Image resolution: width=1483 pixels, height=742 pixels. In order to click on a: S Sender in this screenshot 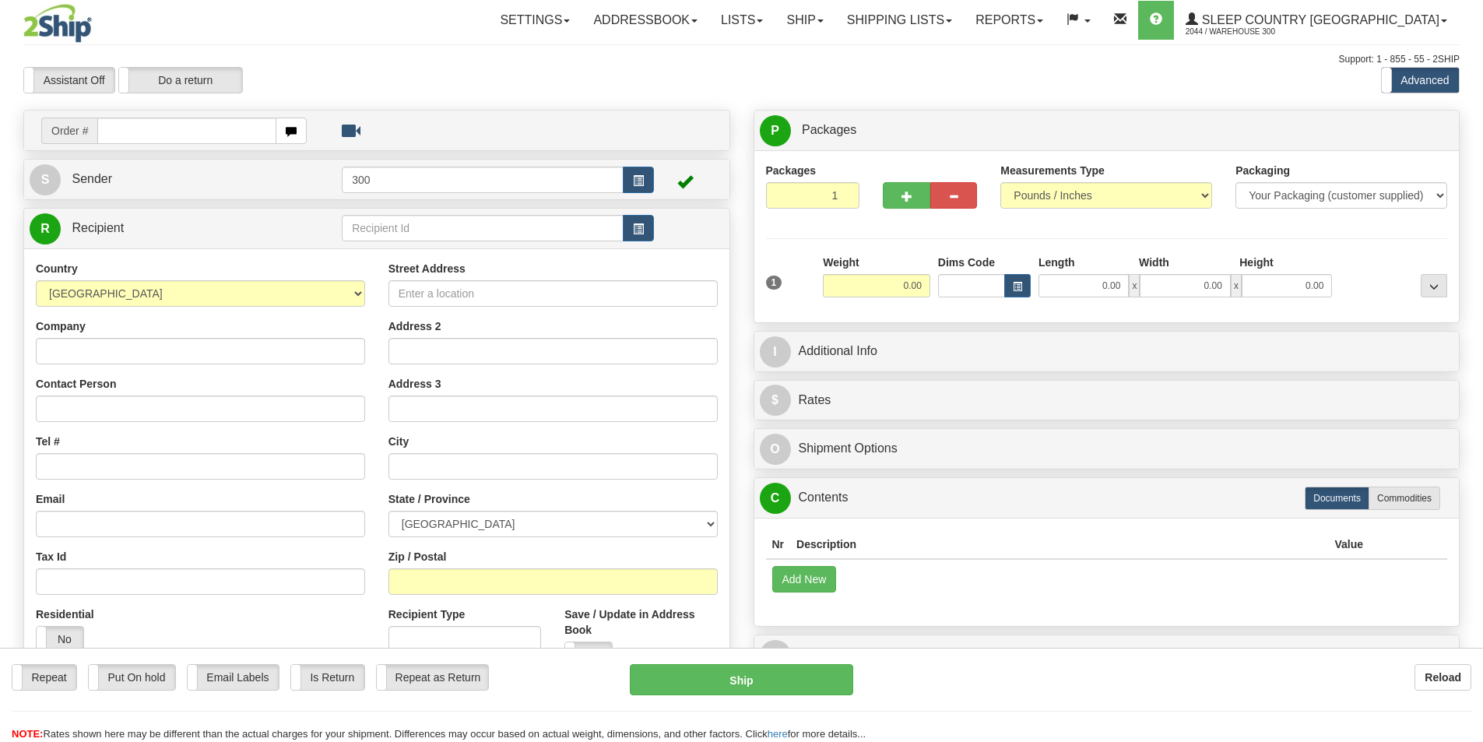, I will do `click(185, 179)`.